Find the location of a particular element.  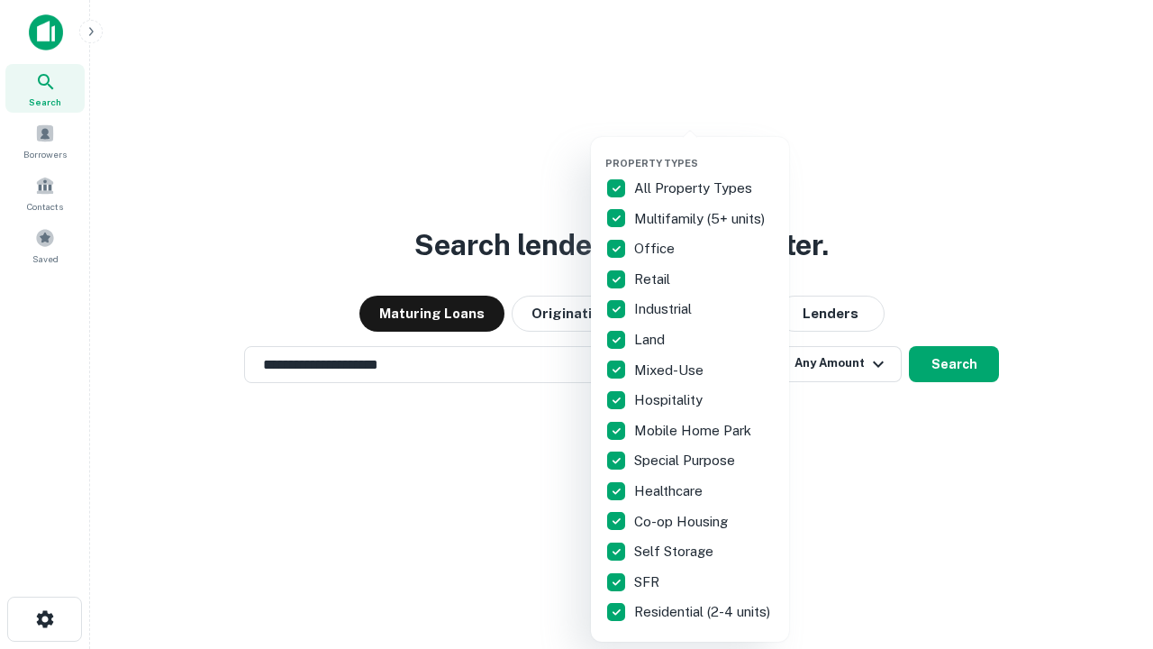

p: Healthcare is located at coordinates (670, 491).